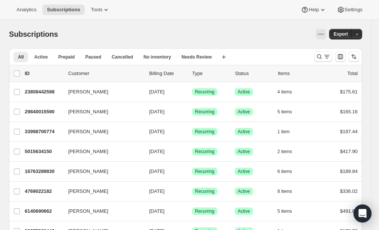  I want to click on p: Total, so click(352, 73).